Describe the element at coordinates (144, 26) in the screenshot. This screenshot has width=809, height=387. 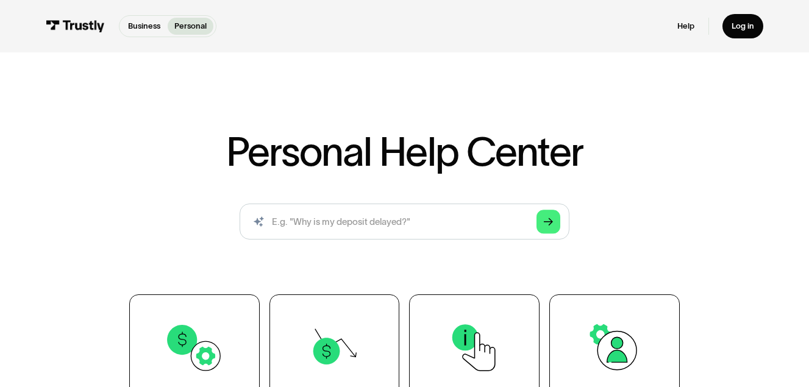
I see `p: Business` at that location.